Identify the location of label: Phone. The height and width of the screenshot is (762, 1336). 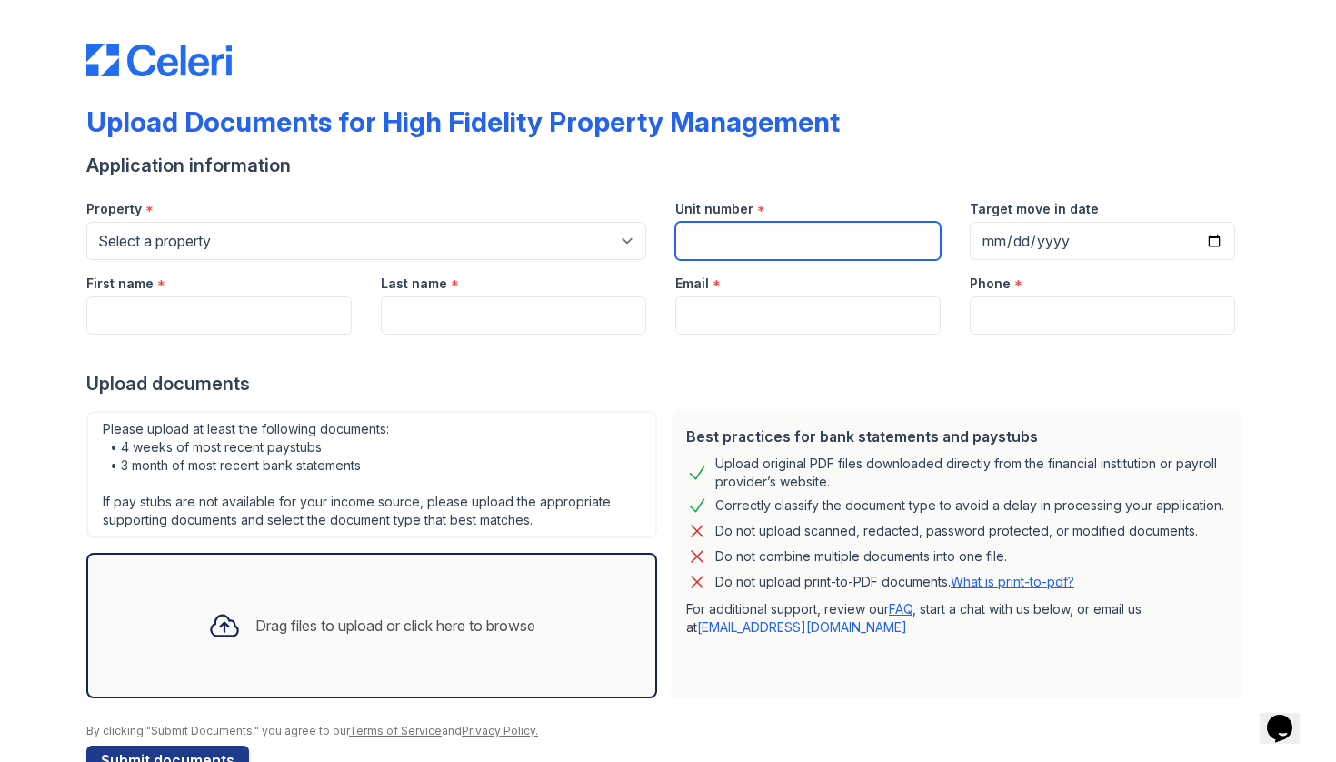
(990, 284).